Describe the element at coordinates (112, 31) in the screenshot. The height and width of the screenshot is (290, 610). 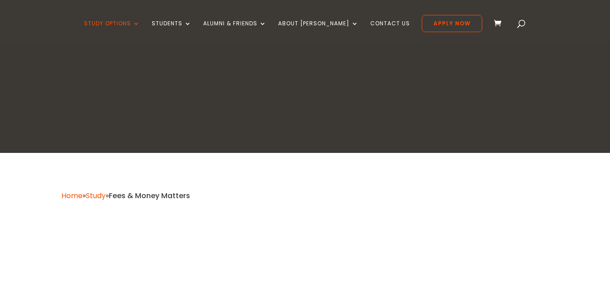
I see `a: Study Options` at that location.